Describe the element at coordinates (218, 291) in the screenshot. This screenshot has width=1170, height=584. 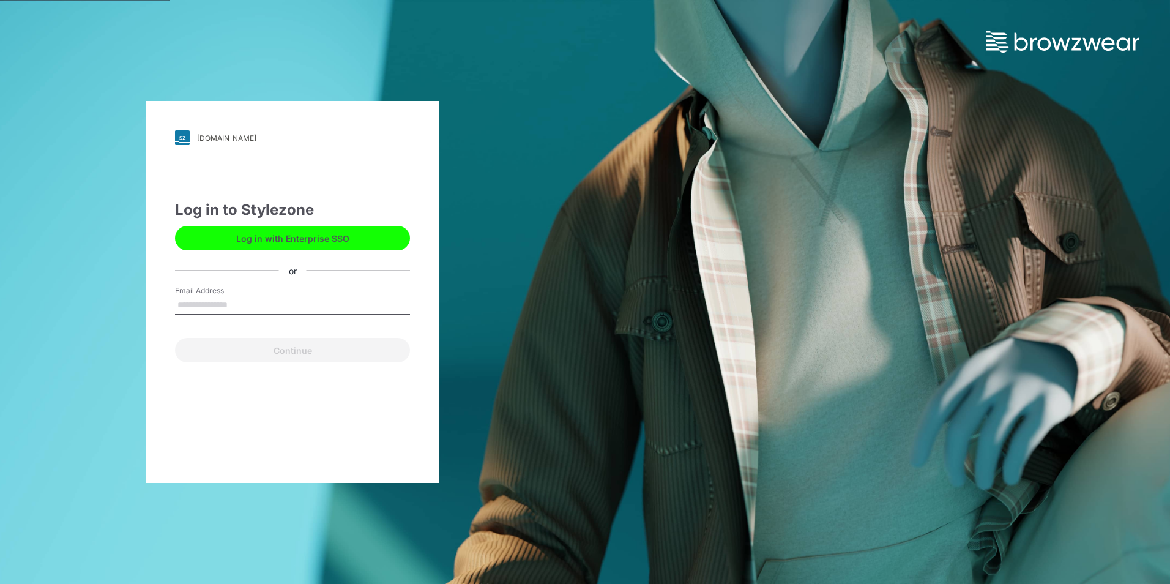
I see `label: Email Address` at that location.